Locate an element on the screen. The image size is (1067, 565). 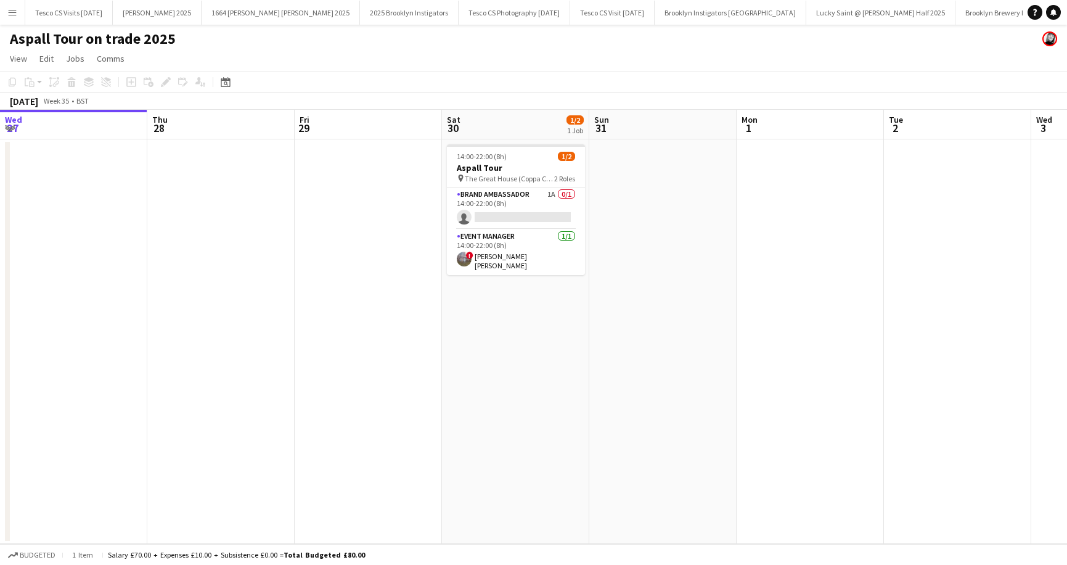
span: Thu is located at coordinates (160, 120).